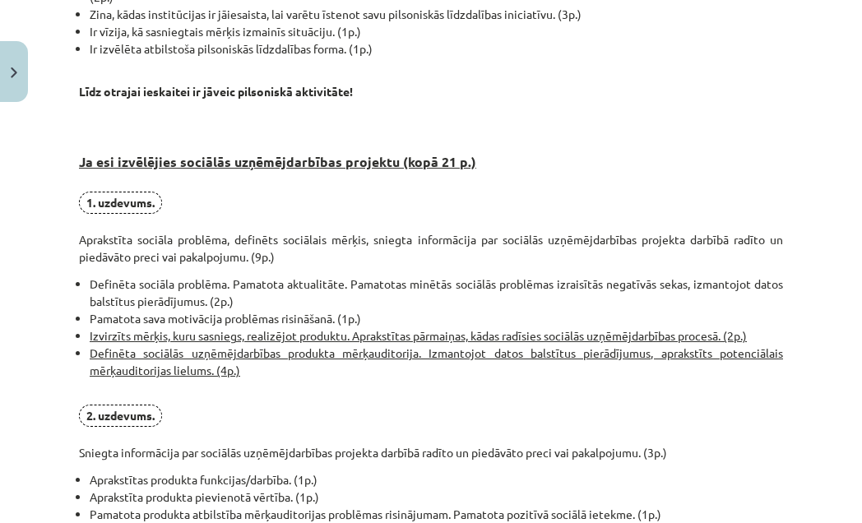  Describe the element at coordinates (436, 480) in the screenshot. I see `li: Aprakstītas produkta funkcijas/darbība. (1p.)` at that location.